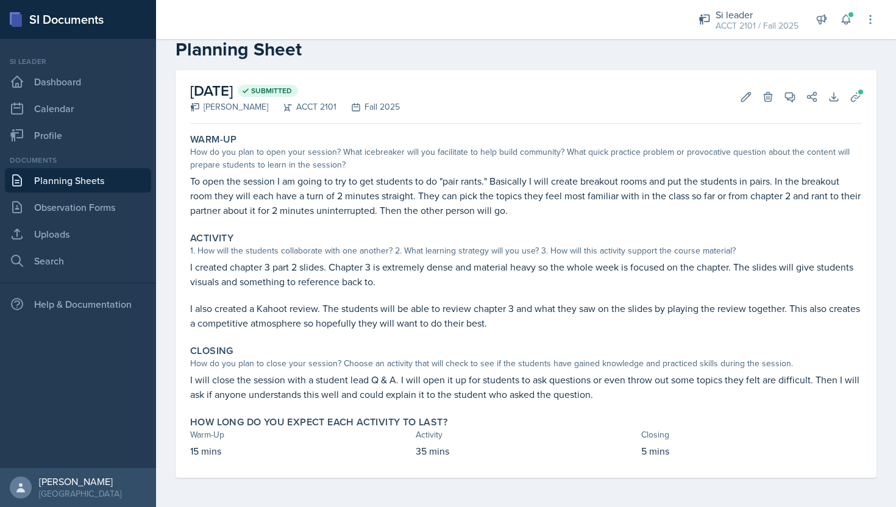 The height and width of the screenshot is (507, 896). What do you see at coordinates (302, 107) in the screenshot?
I see `div: ACCT 2101` at bounding box center [302, 107].